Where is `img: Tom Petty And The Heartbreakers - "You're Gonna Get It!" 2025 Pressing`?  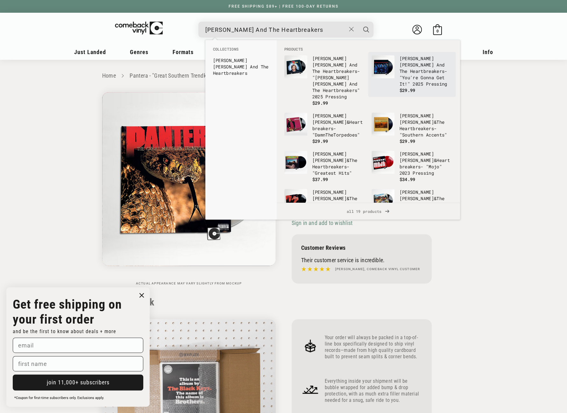
img: Tom Petty And The Heartbreakers - "You're Gonna Get It!" 2025 Pressing is located at coordinates (383, 67).